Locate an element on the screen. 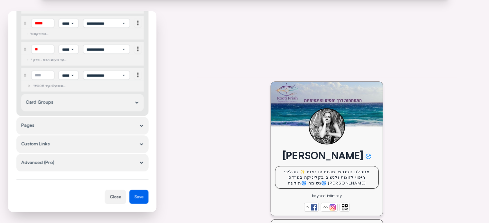  summary: Card Groups is located at coordinates (82, 103).